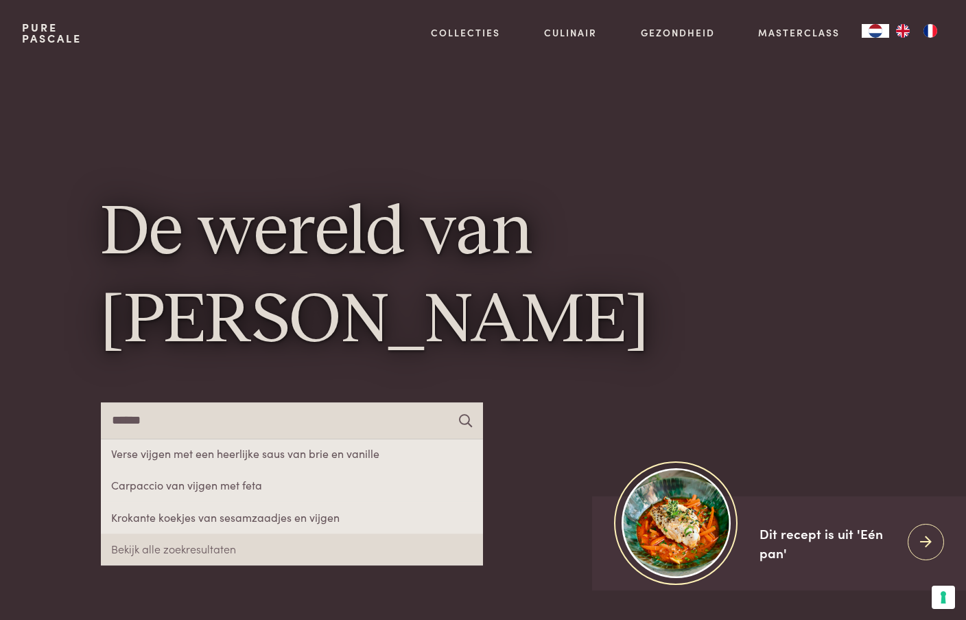  Describe the element at coordinates (903, 31) in the screenshot. I see `a: EN` at that location.